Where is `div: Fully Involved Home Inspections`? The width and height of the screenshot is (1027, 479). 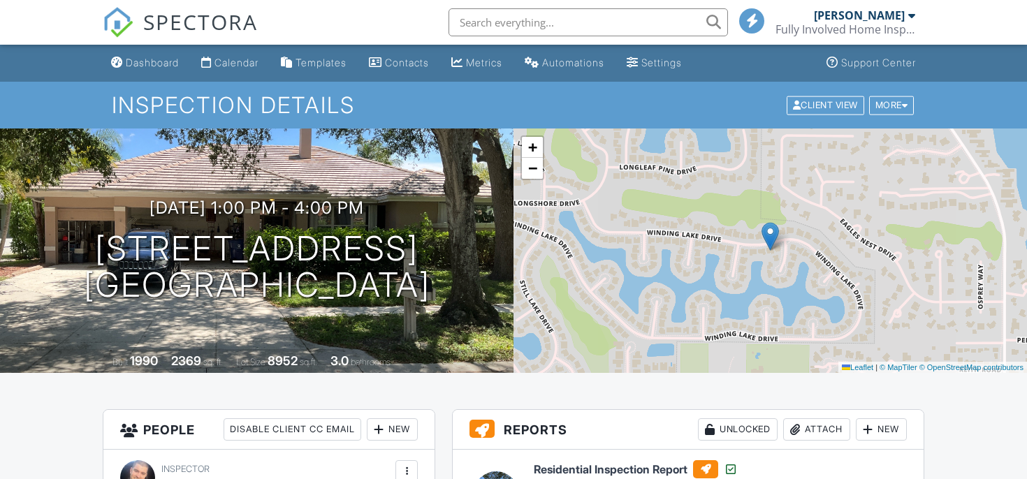
div: Fully Involved Home Inspections is located at coordinates (846, 29).